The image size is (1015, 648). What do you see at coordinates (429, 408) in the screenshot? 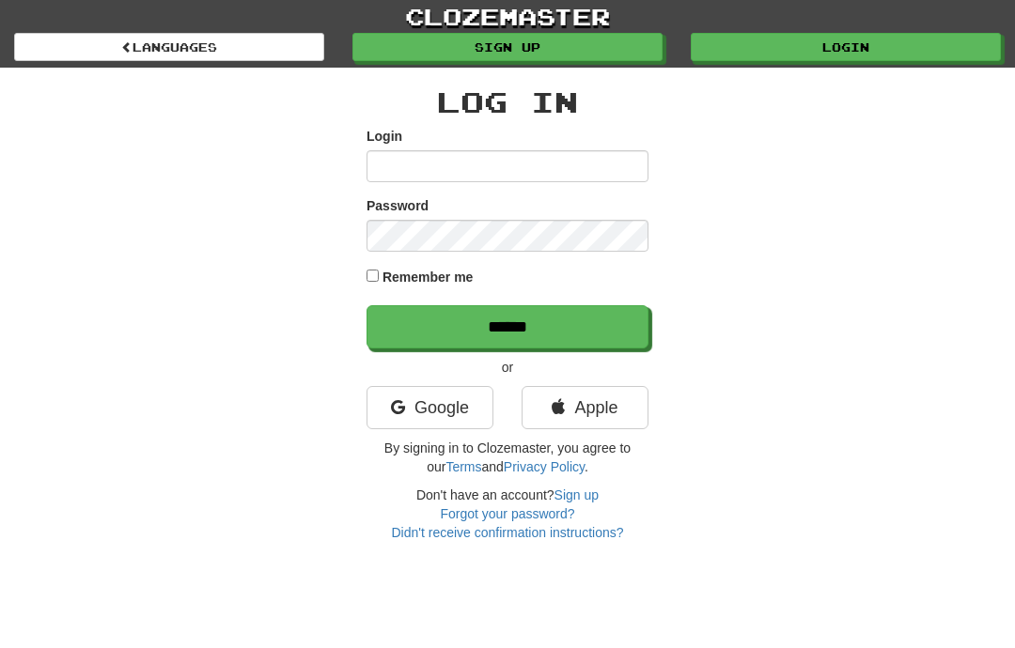
I see `a: Google` at bounding box center [429, 408].